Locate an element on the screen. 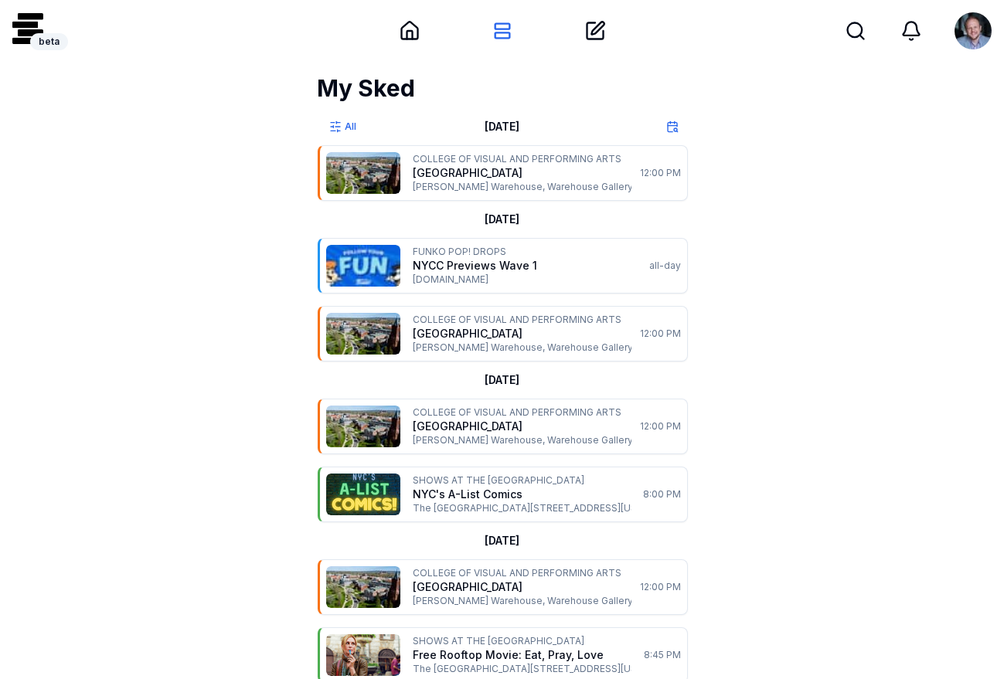 The image size is (1004, 679). p: FUNKO POP! DROPS is located at coordinates (475, 252).